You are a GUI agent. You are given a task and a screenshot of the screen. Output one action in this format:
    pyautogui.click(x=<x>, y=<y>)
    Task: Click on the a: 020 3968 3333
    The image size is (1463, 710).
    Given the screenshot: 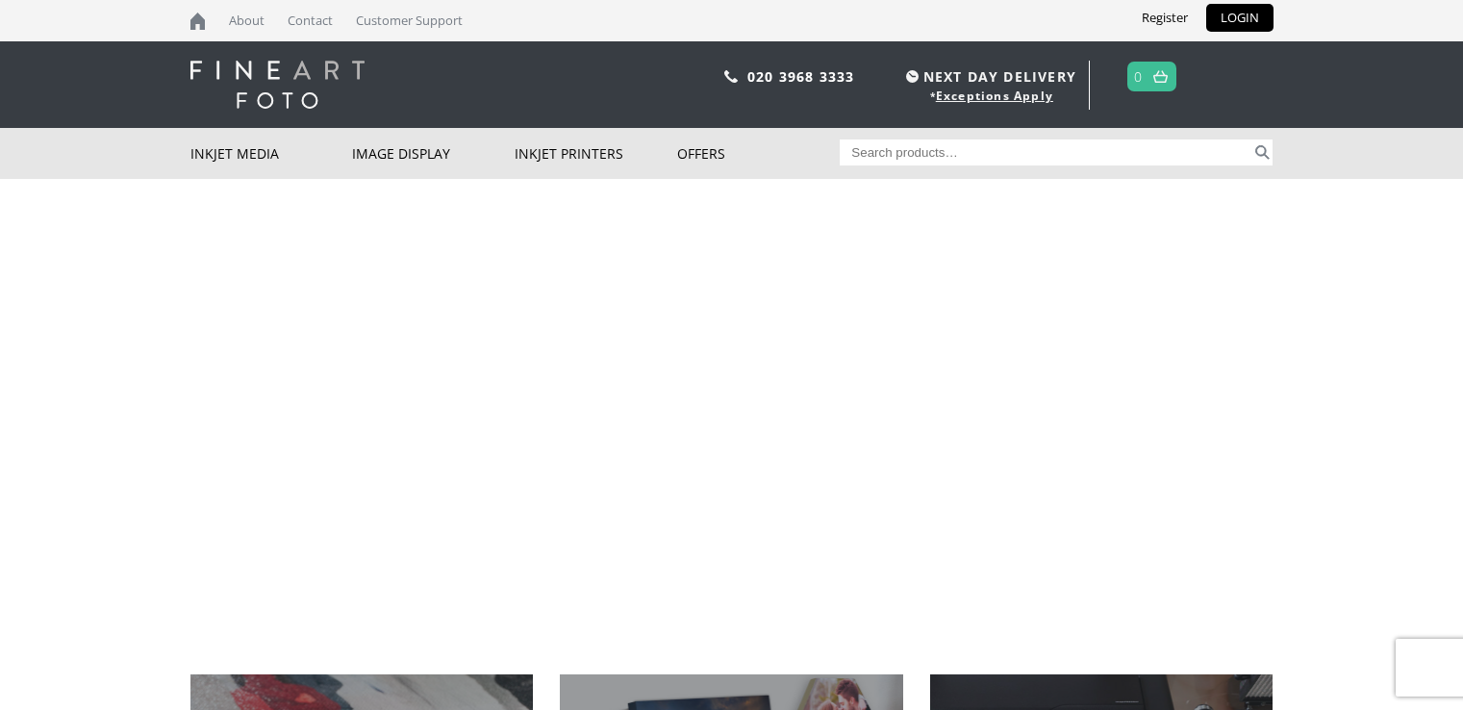 What is the action you would take?
    pyautogui.click(x=801, y=76)
    